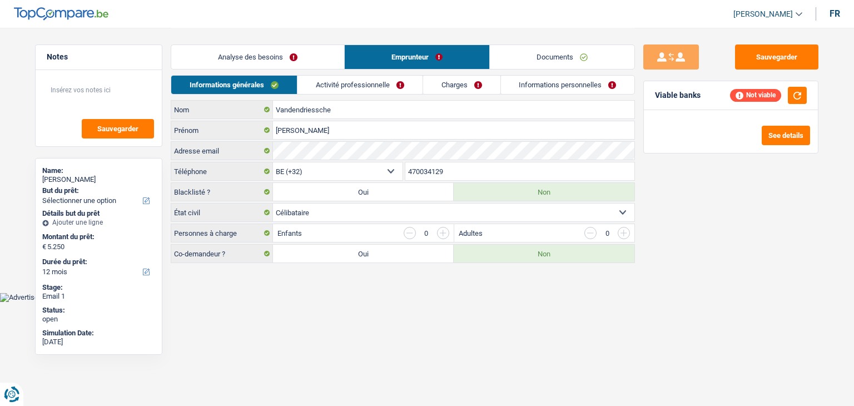  What do you see at coordinates (470, 233) in the screenshot?
I see `label: Adultes` at bounding box center [470, 233].